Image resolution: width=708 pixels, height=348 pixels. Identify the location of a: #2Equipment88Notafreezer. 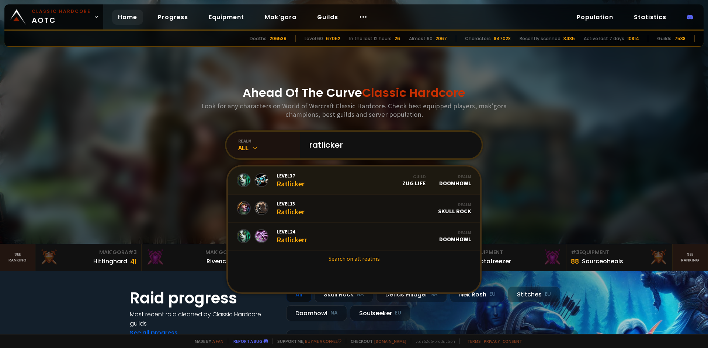
(513, 258).